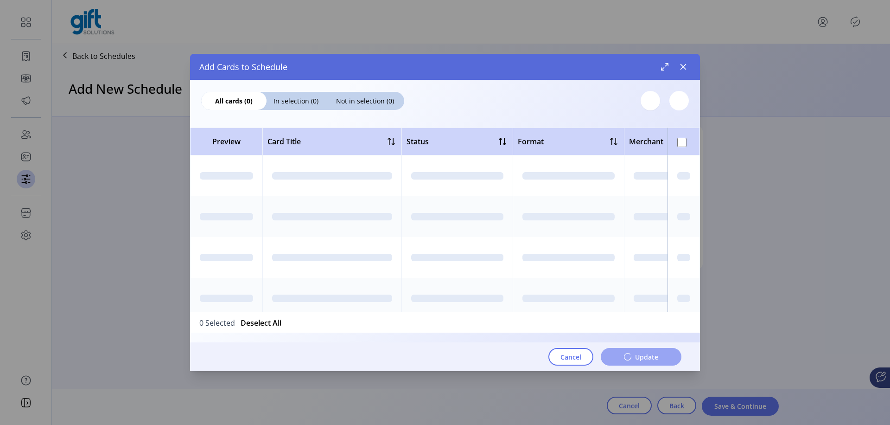 The width and height of the screenshot is (890, 425). Describe the element at coordinates (418, 141) in the screenshot. I see `div: Status` at that location.